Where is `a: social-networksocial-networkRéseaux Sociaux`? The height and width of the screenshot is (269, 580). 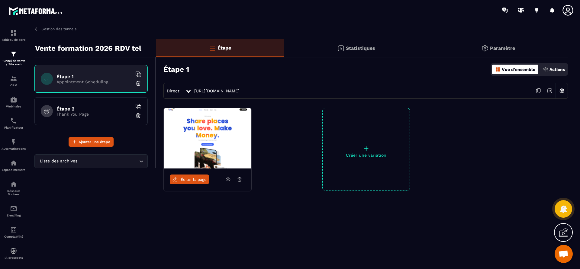 a: social-networksocial-networkRéseaux Sociaux is located at coordinates (14, 188).